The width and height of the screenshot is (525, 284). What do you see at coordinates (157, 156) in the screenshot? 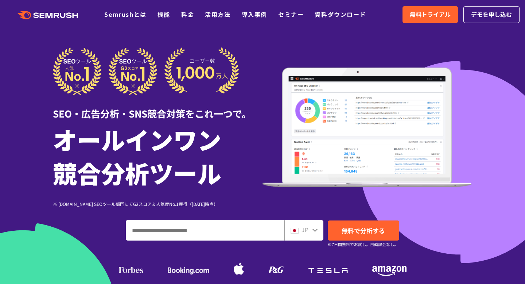
I see `h1: オールインワン 競合分析ツール` at bounding box center [157, 156].